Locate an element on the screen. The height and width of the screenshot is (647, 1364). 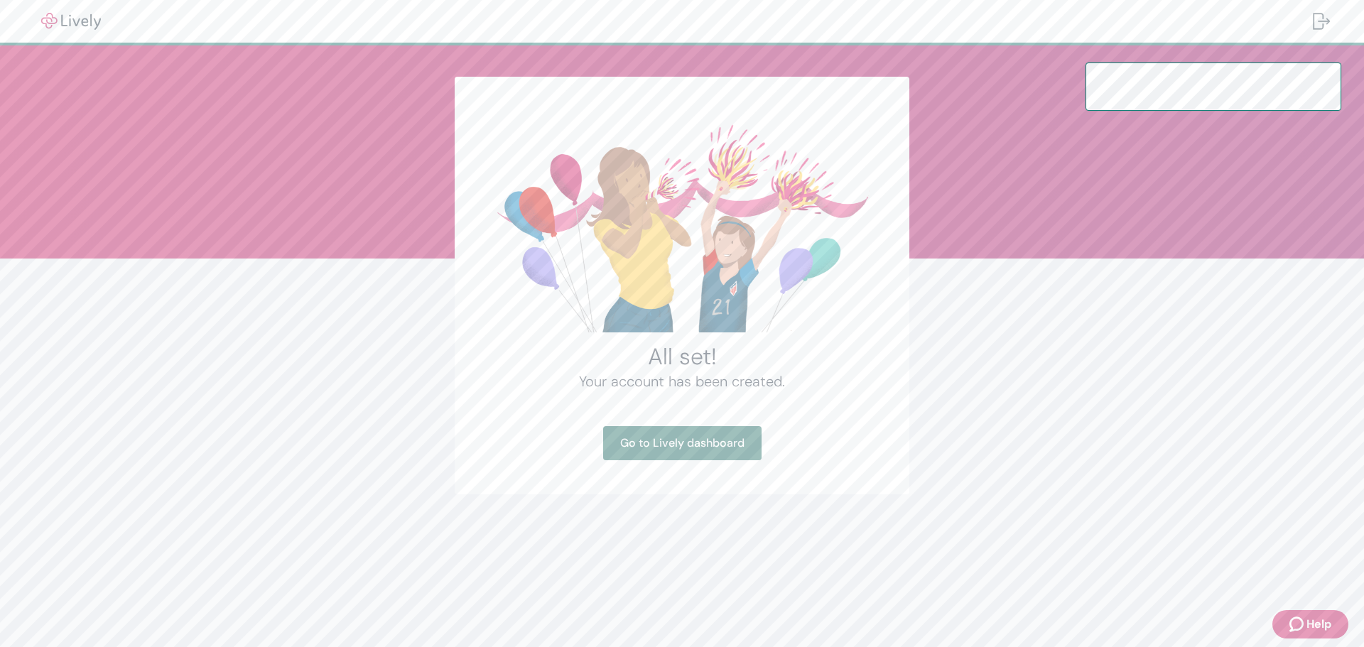
img: Lively is located at coordinates (71, 21).